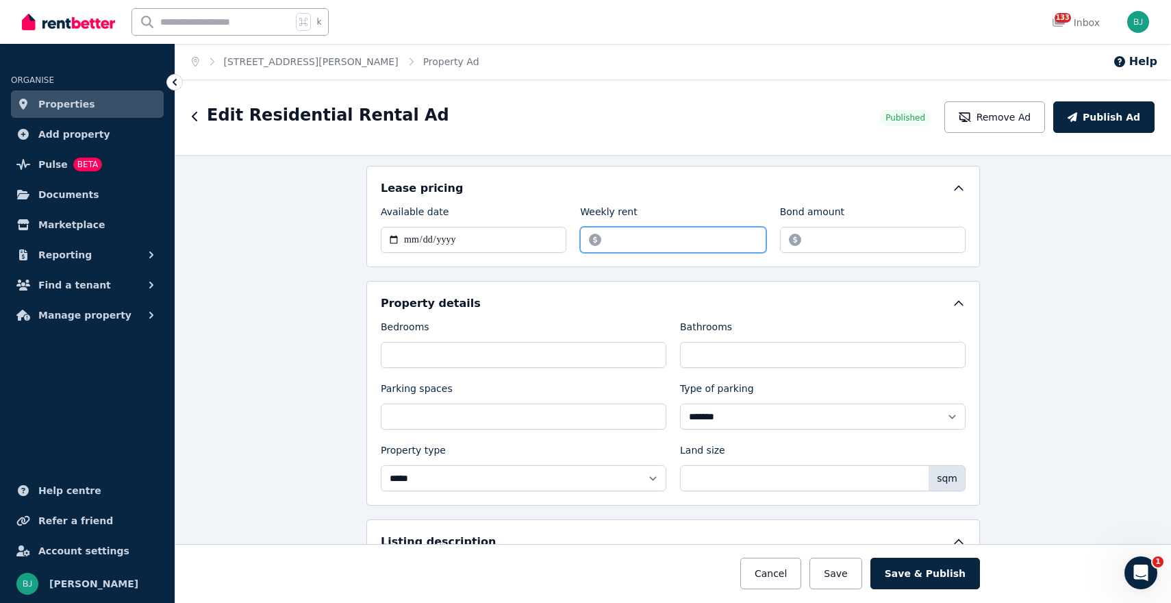  I want to click on a: Account settings, so click(87, 550).